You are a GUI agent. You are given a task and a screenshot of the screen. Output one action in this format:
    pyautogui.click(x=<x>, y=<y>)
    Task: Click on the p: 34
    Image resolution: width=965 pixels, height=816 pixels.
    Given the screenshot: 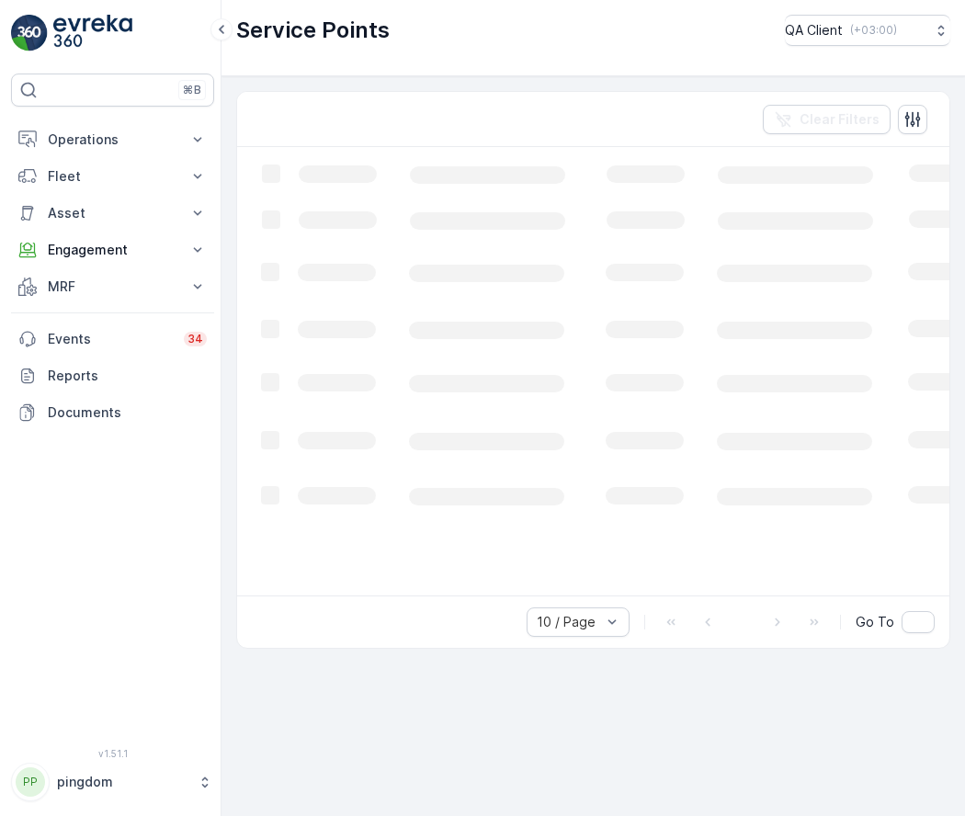 What is the action you would take?
    pyautogui.click(x=195, y=339)
    